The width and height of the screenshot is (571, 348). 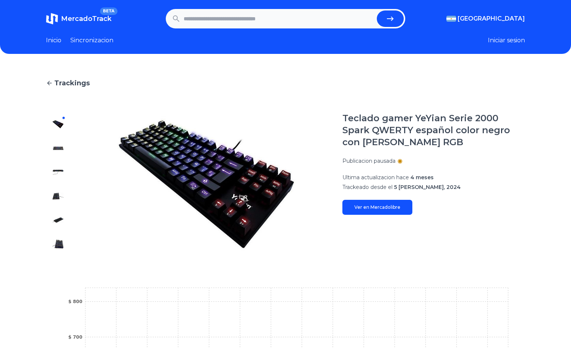 I want to click on p: Publicacion pausada, so click(x=369, y=161).